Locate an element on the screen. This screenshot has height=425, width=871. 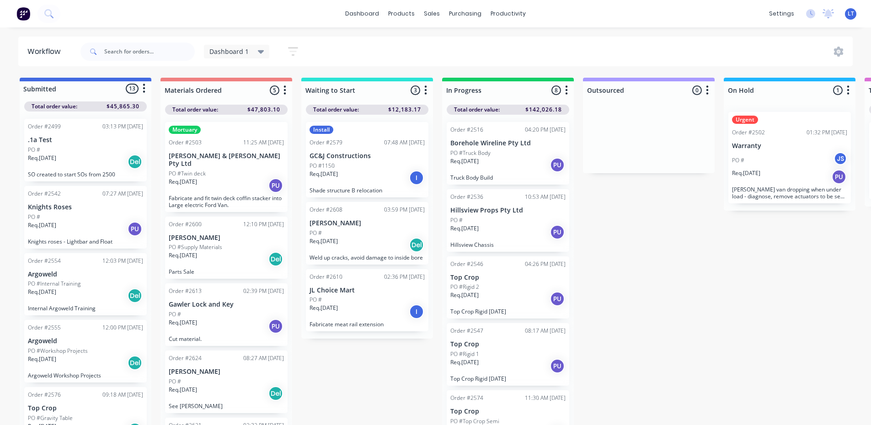
p: Parts Sale is located at coordinates (226, 272).